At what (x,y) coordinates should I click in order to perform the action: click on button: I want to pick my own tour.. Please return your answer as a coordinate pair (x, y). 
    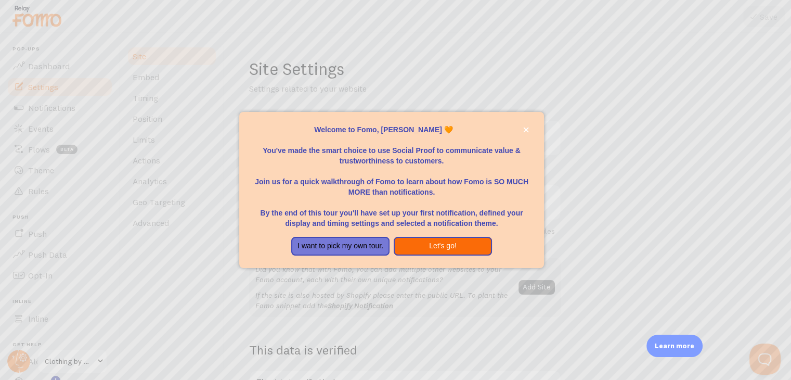
    Looking at the image, I should click on (340, 246).